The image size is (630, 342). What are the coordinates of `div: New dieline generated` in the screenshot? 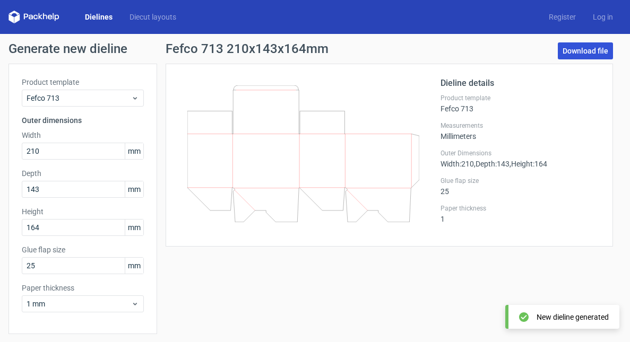 It's located at (572, 317).